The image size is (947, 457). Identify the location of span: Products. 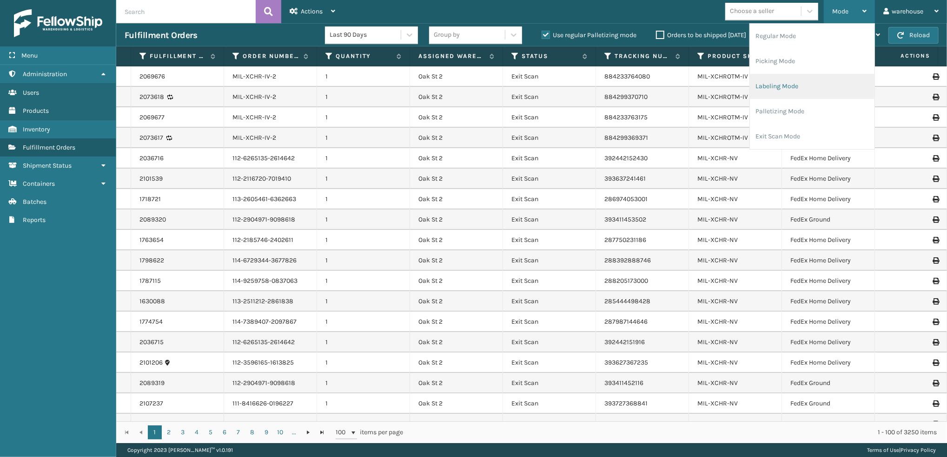
(36, 111).